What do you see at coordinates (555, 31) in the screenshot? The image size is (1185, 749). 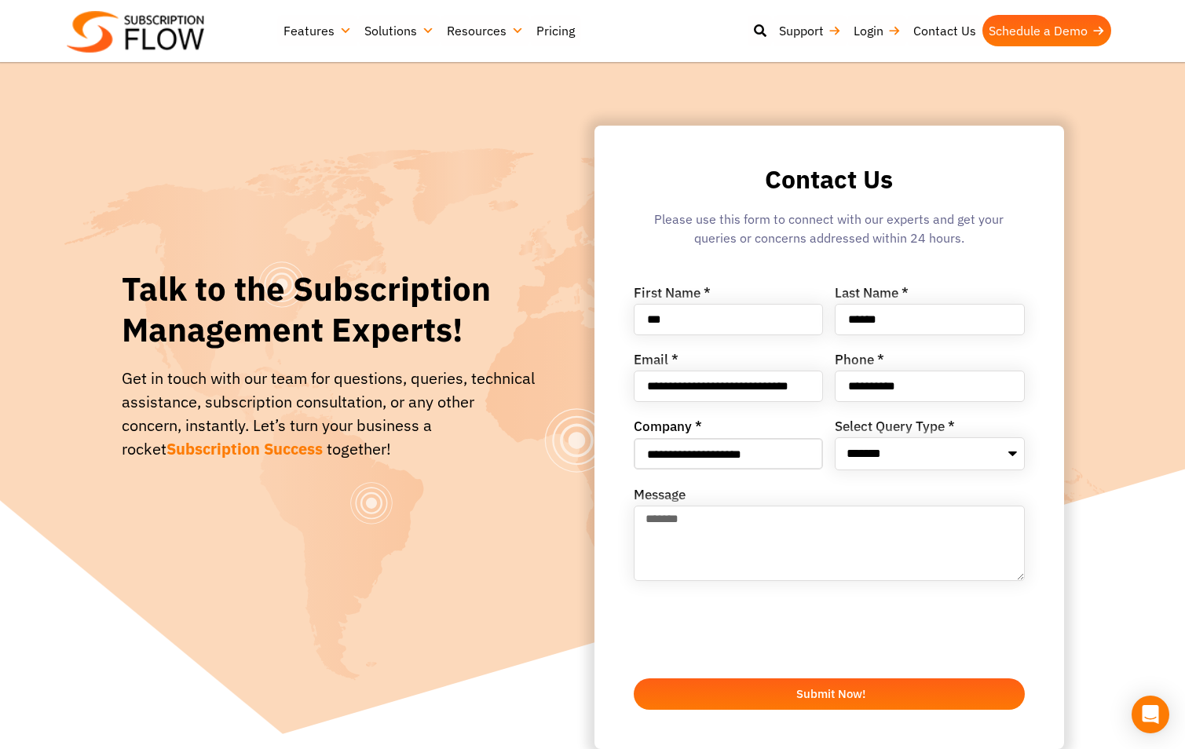 I see `a: Pricing` at bounding box center [555, 31].